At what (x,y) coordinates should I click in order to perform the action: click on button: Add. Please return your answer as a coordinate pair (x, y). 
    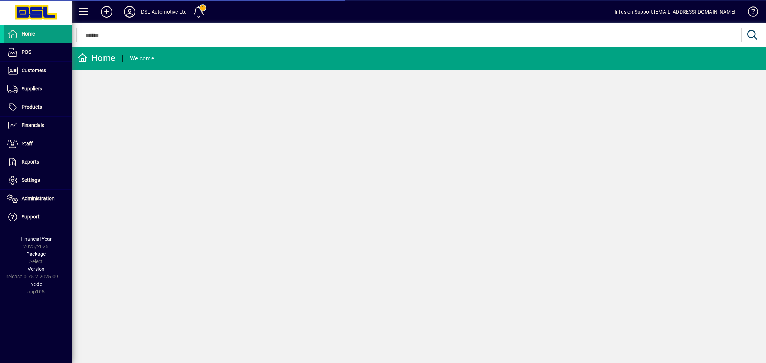
    Looking at the image, I should click on (107, 12).